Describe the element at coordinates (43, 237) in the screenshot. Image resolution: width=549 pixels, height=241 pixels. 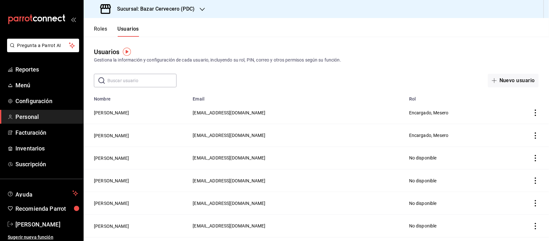
I see `span: Sugerir nueva función` at that location.